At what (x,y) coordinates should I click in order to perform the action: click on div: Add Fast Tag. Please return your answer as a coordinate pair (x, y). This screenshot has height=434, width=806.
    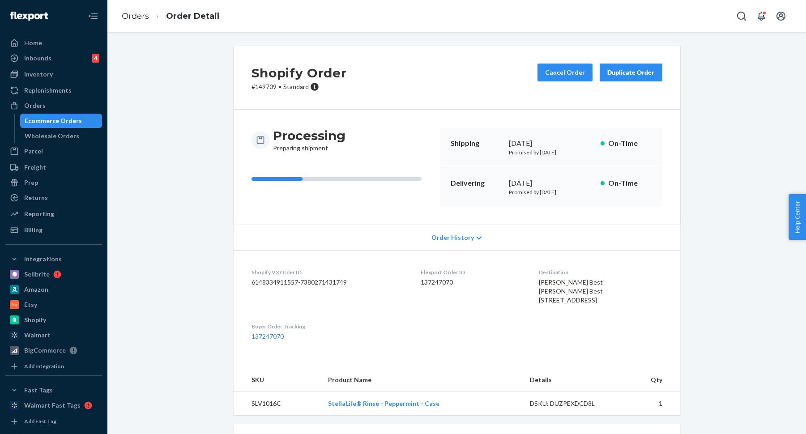
    Looking at the image, I should click on (40, 421).